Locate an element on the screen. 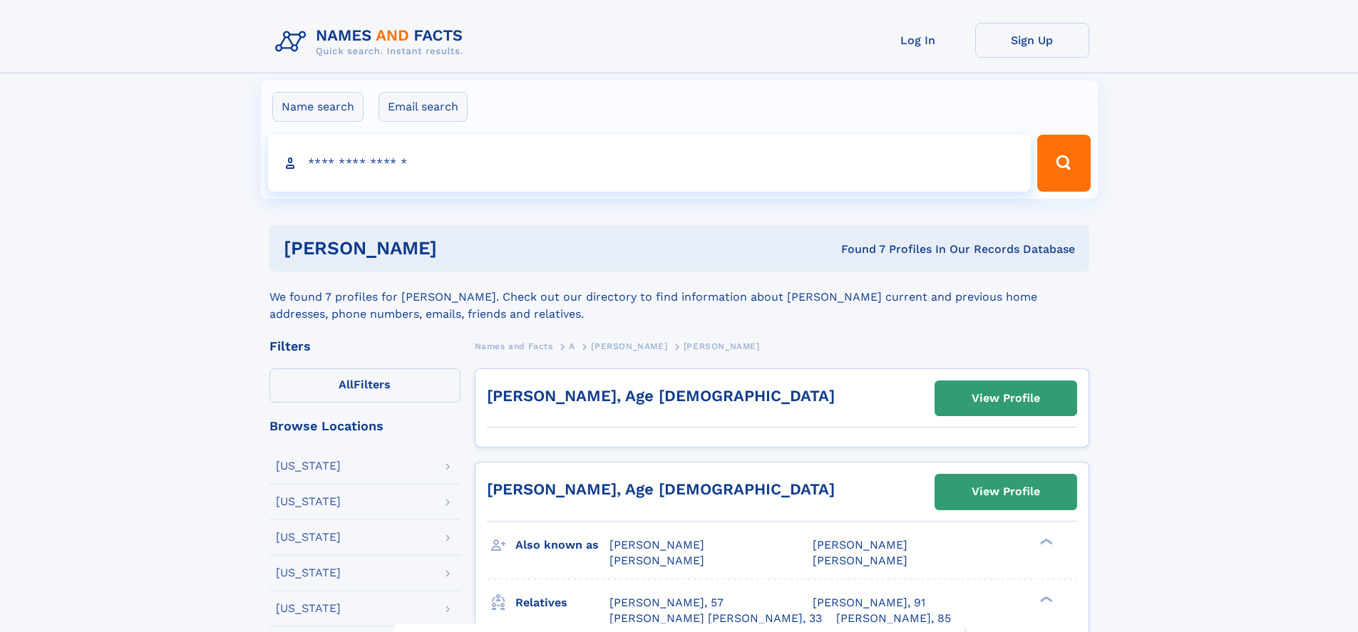 This screenshot has height=632, width=1358. label: Name search is located at coordinates (318, 107).